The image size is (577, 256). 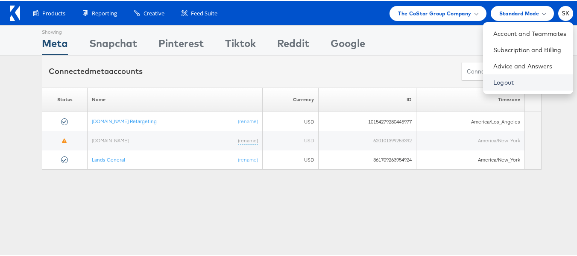 I want to click on th: Name, so click(x=175, y=98).